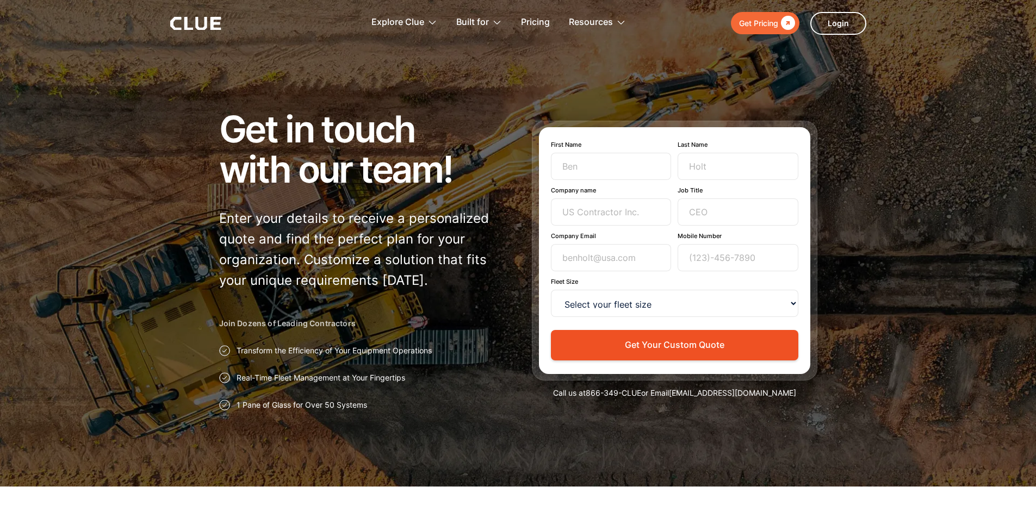 This screenshot has height=505, width=1036. I want to click on label: Company Email, so click(611, 236).